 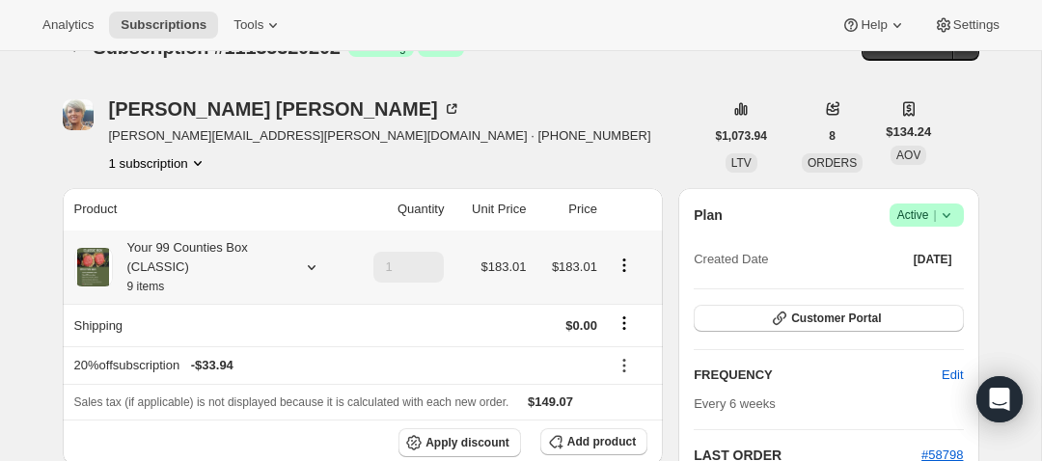 What do you see at coordinates (93, 267) in the screenshot?
I see `img: product img` at bounding box center [93, 267].